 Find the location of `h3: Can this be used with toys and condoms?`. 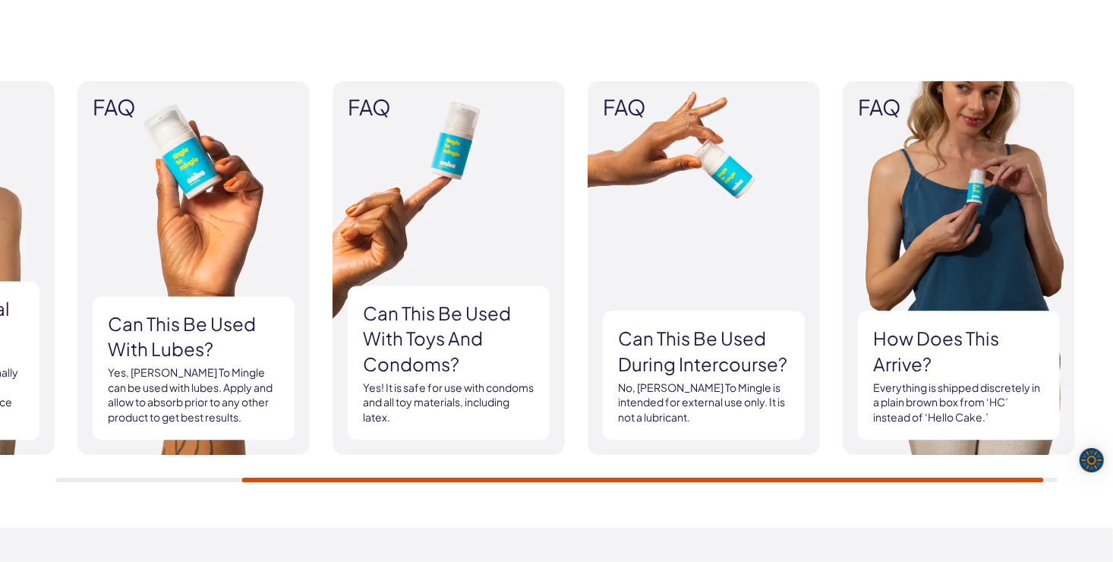

h3: Can this be used with toys and condoms? is located at coordinates (449, 339).